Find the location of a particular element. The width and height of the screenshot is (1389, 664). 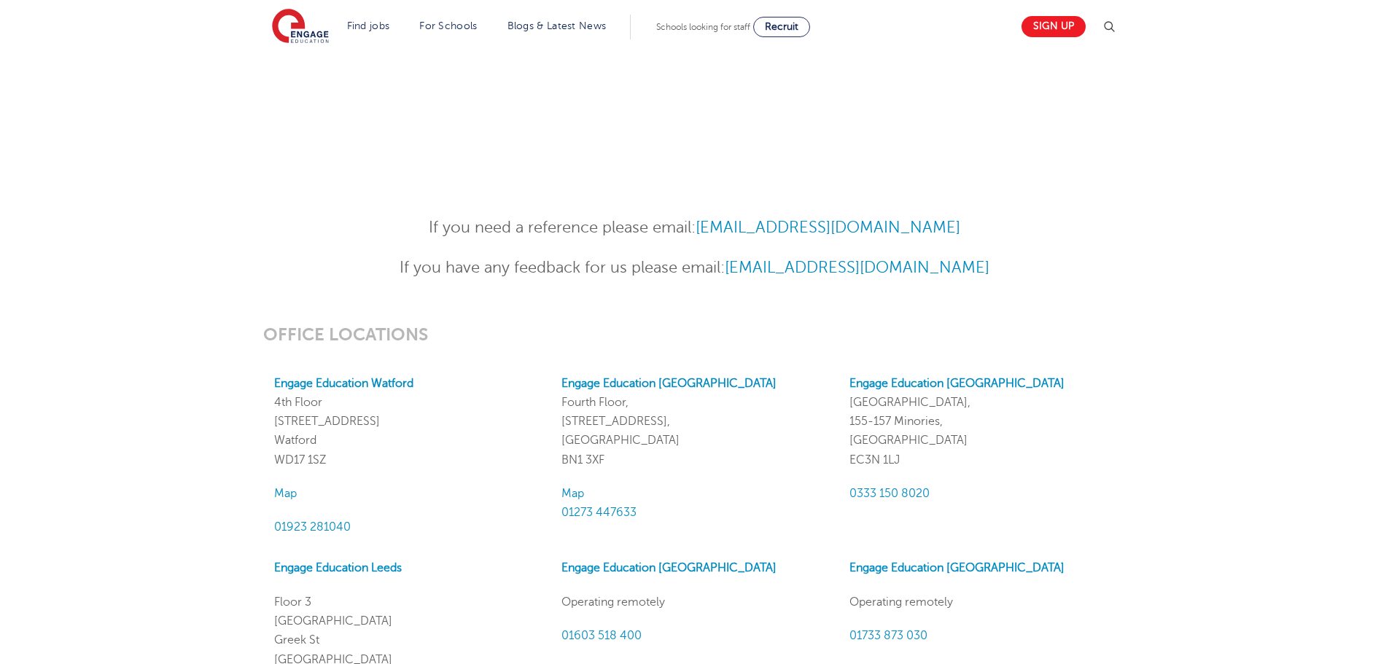

a: Find jobs is located at coordinates (368, 26).